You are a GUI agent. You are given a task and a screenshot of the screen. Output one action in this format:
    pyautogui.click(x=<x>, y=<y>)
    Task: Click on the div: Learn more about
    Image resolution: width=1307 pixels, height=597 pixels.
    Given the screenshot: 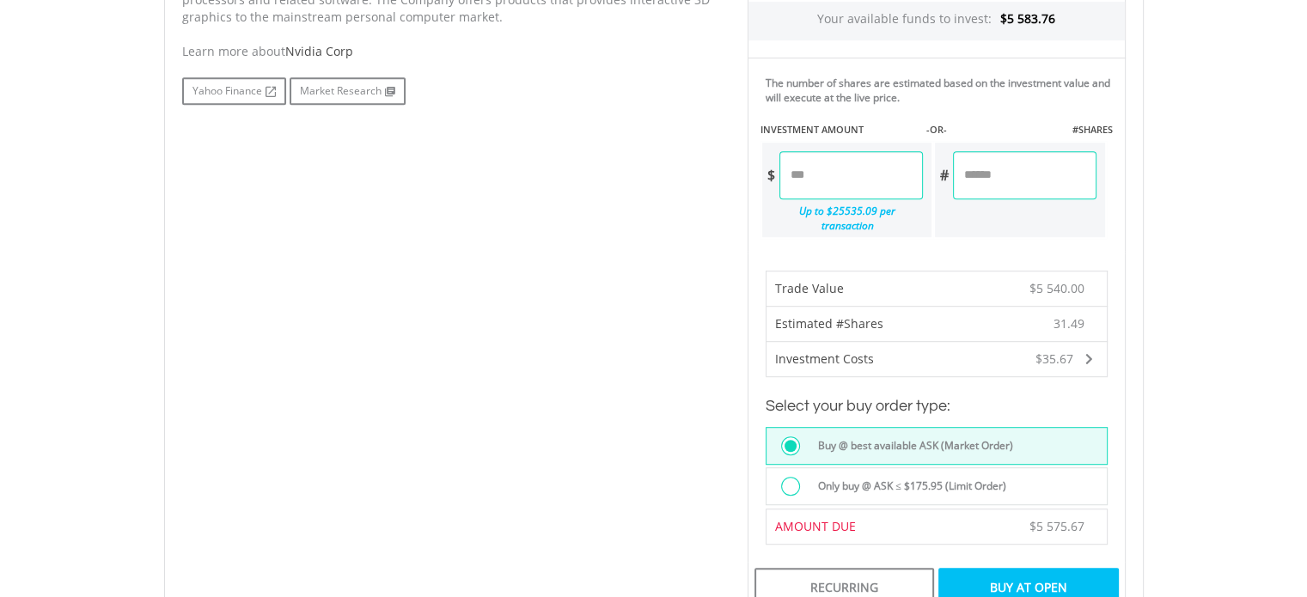 What is the action you would take?
    pyautogui.click(x=452, y=52)
    